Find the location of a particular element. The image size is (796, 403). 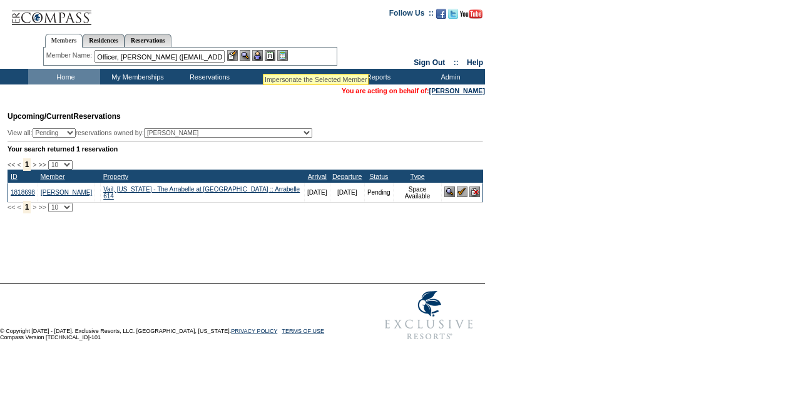

font: You are acting on behalf of: is located at coordinates (413, 91).